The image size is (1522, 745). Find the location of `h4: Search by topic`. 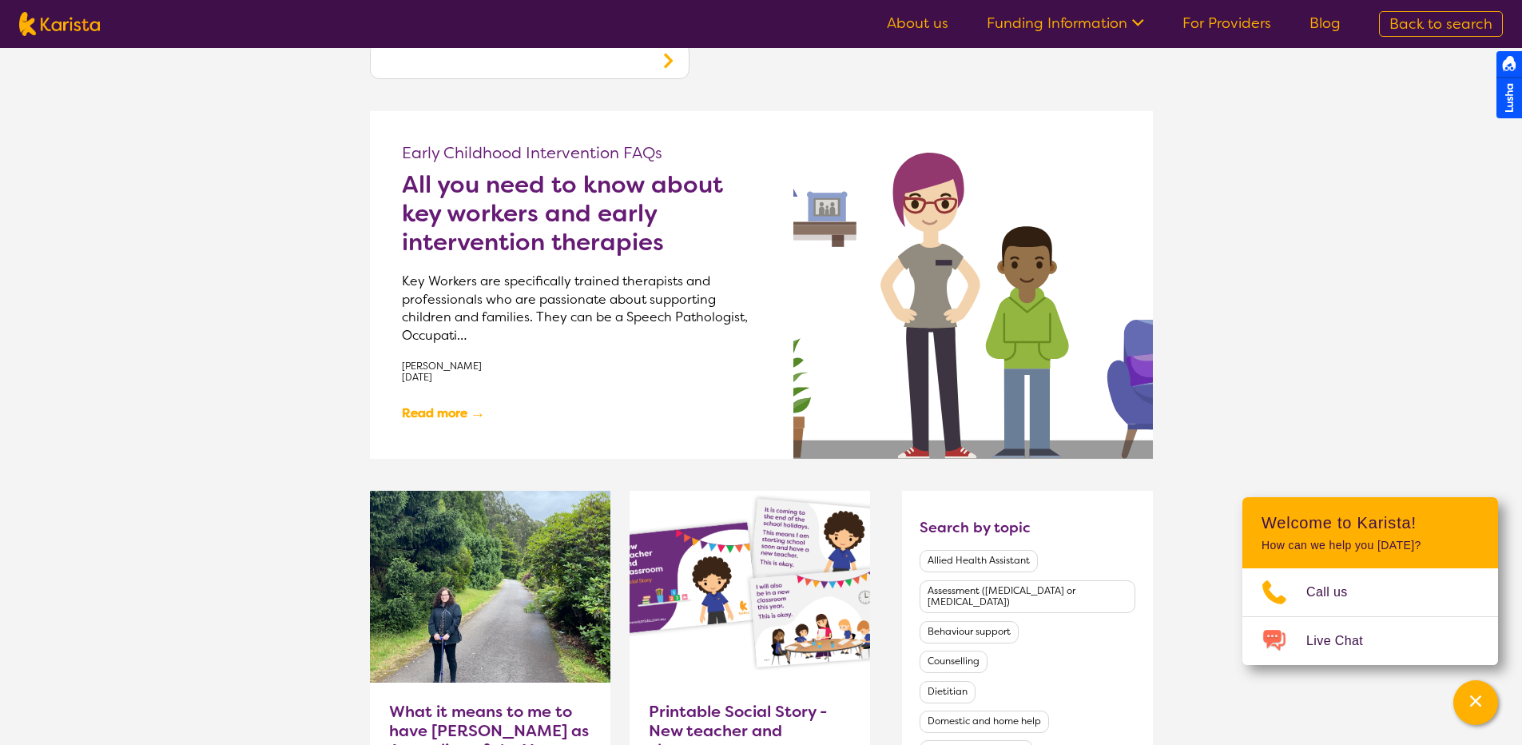

h4: Search by topic is located at coordinates (975, 527).